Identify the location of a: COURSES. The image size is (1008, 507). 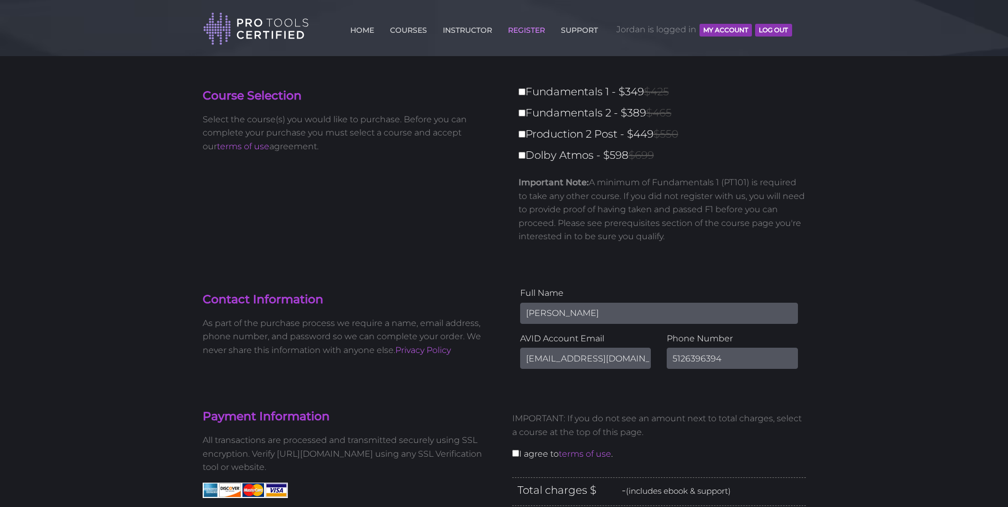
(409, 28).